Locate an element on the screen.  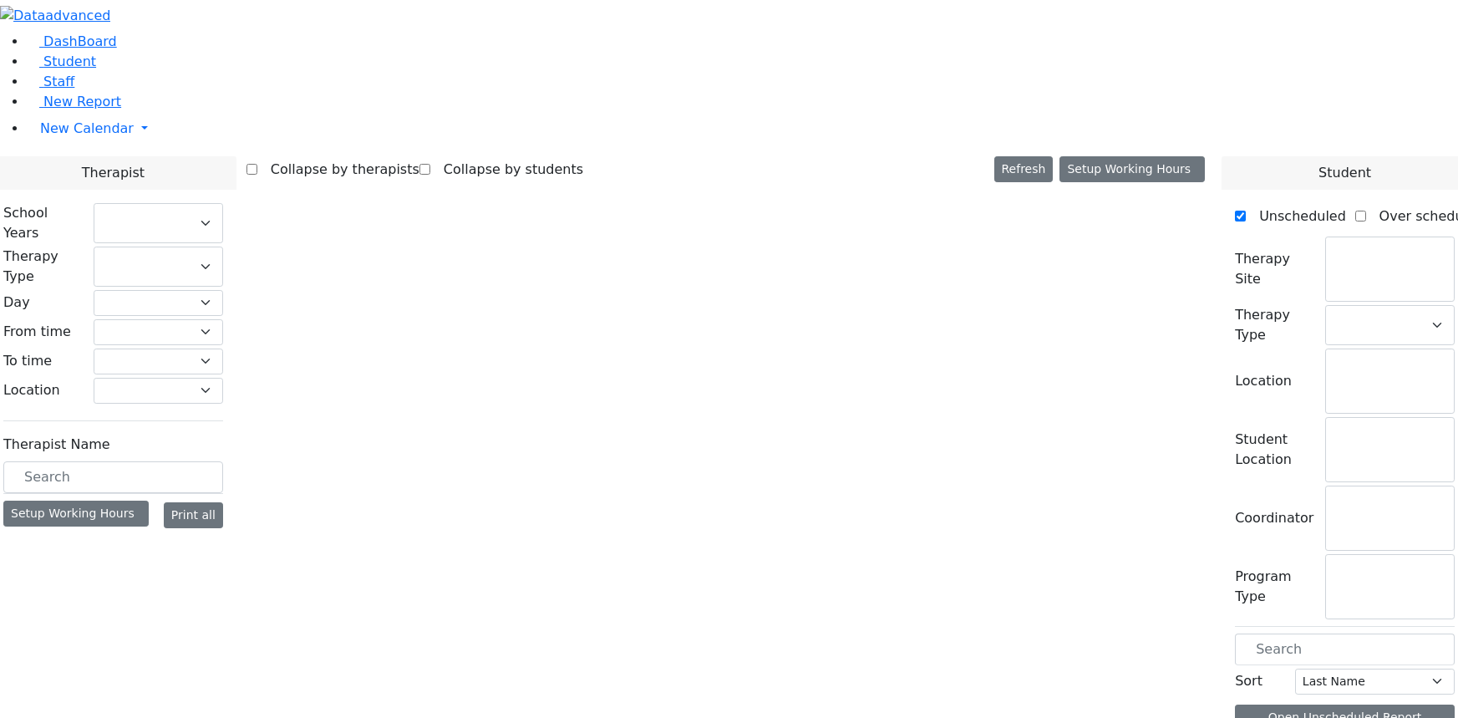
label: Collapse by therapists is located at coordinates (338, 170).